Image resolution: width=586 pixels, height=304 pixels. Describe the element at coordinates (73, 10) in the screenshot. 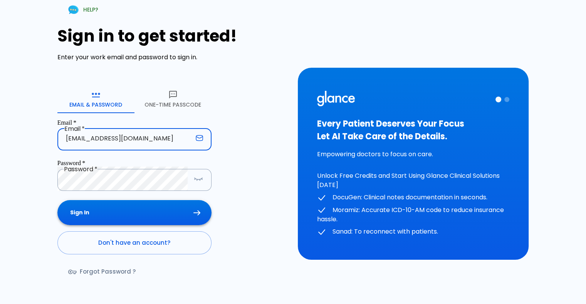

I see `img: Chat Support` at that location.